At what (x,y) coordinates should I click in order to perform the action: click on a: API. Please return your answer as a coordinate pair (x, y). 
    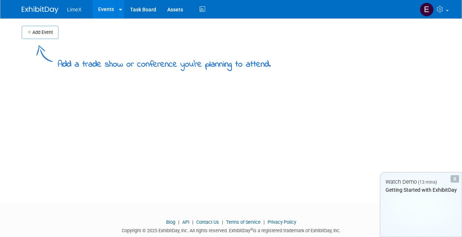
    Looking at the image, I should click on (186, 222).